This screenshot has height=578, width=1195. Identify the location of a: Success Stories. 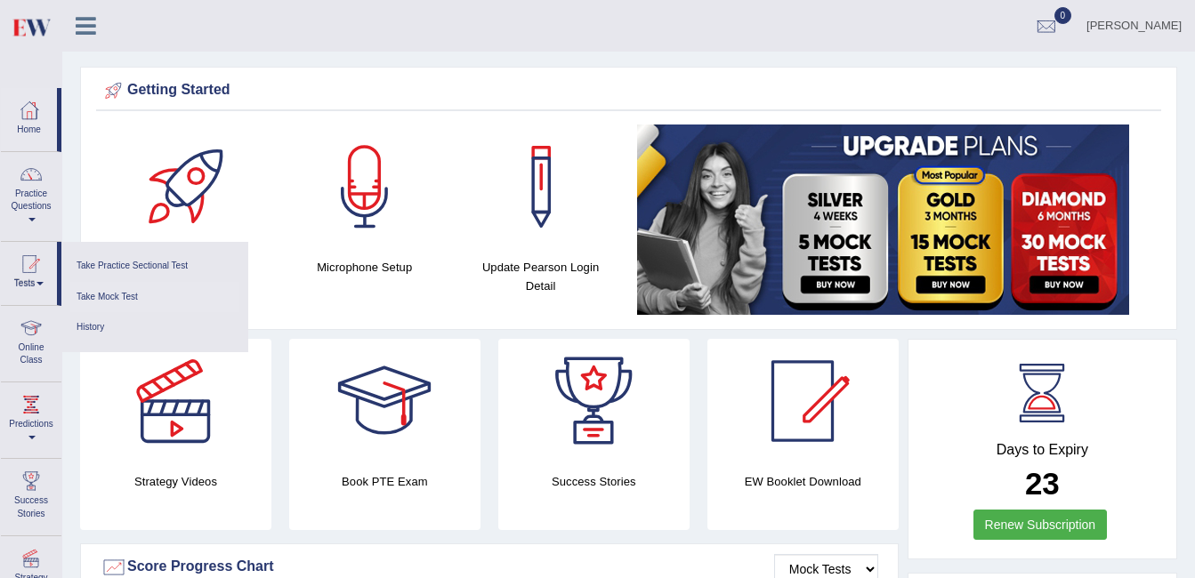
(31, 494).